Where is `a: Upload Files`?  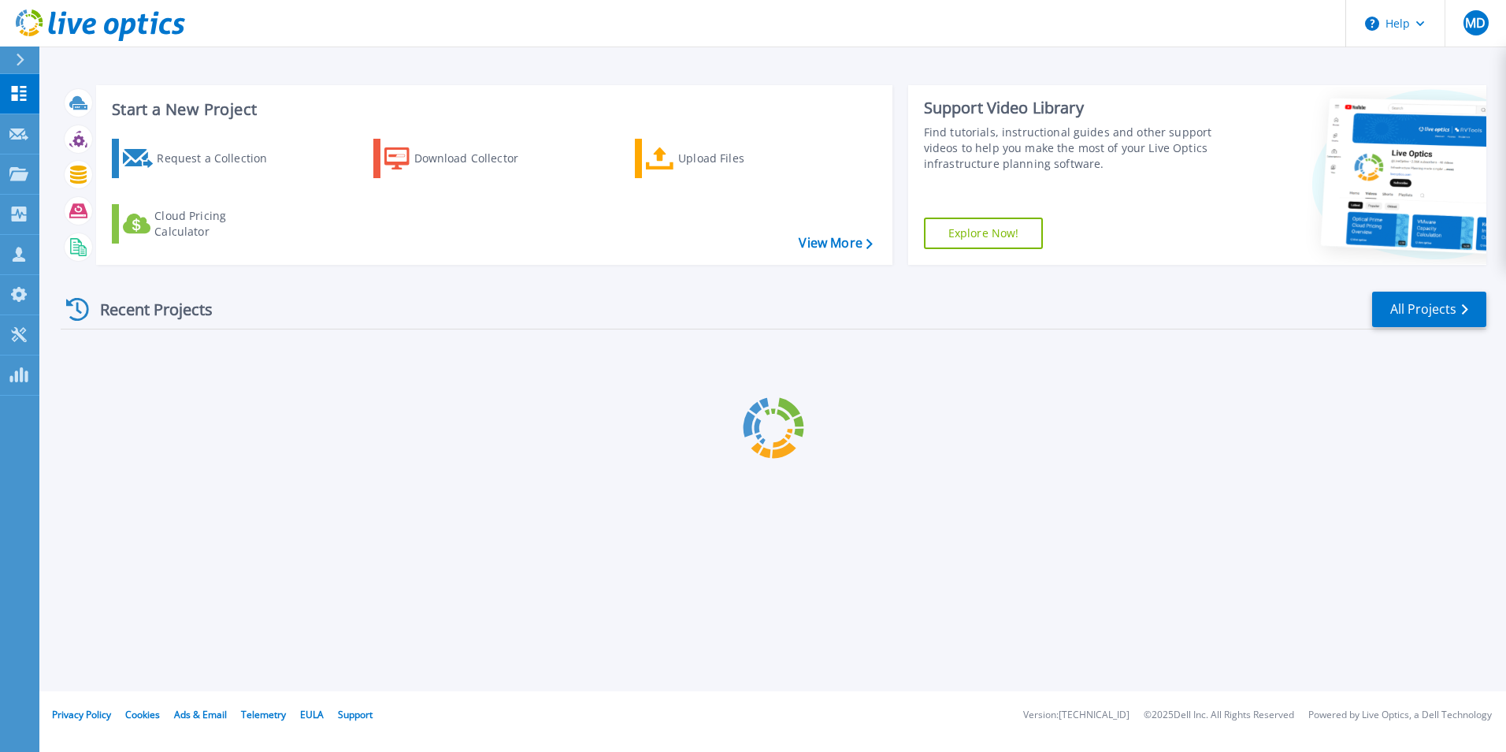 a: Upload Files is located at coordinates (722, 158).